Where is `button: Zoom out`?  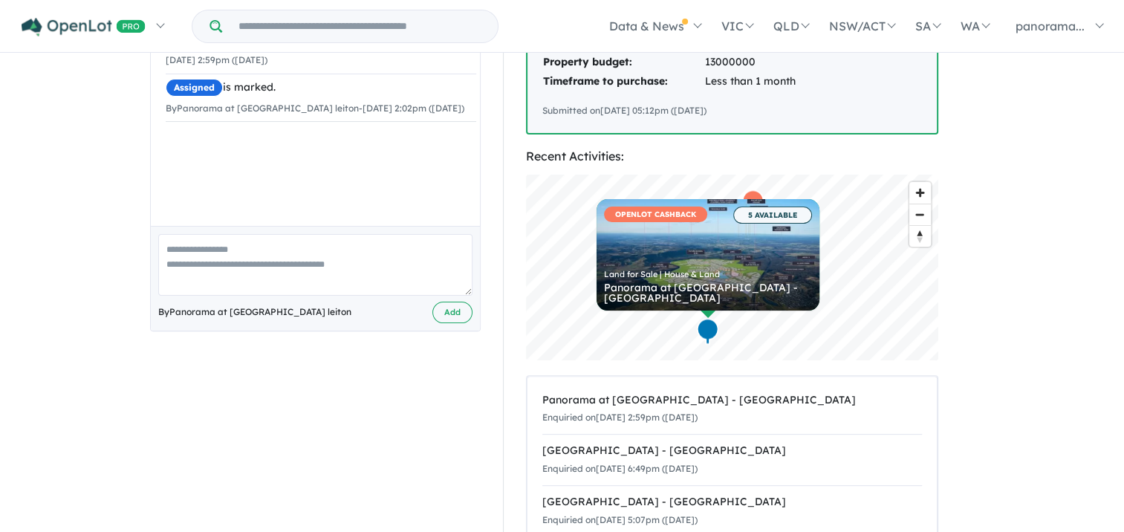
button: Zoom out is located at coordinates (919, 214).